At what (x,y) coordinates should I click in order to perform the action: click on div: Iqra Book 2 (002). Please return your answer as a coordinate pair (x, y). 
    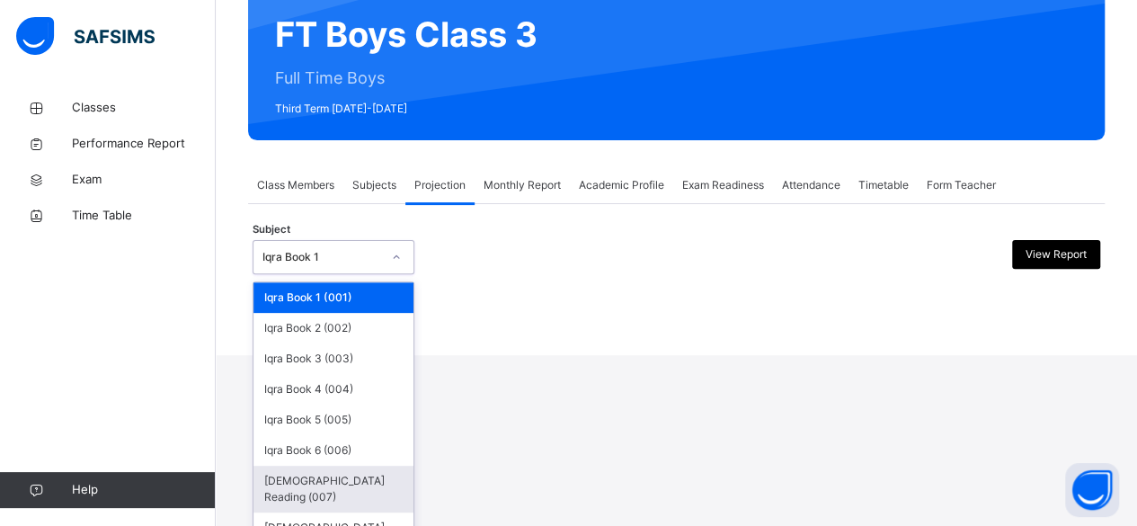
    Looking at the image, I should click on (334, 328).